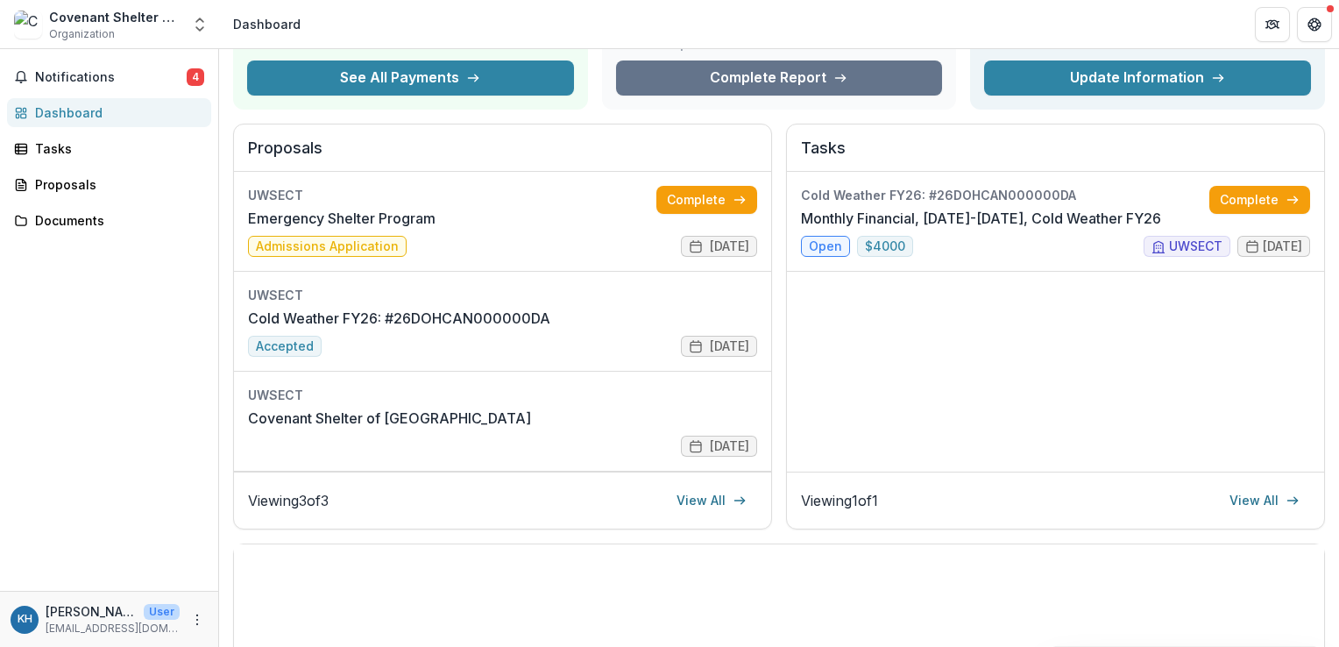 The width and height of the screenshot is (1339, 647). What do you see at coordinates (839, 500) in the screenshot?
I see `p: Viewing 1 of 1` at bounding box center [839, 500].